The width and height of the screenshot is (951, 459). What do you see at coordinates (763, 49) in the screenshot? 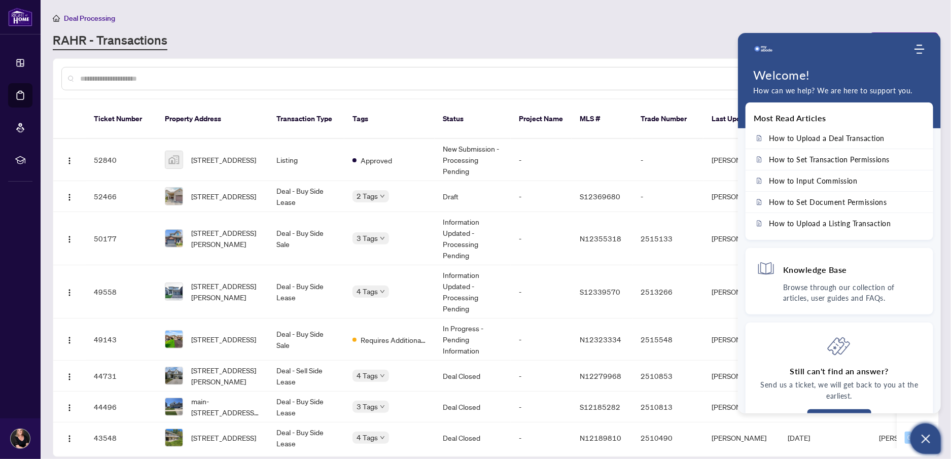
I see `img: logo` at bounding box center [763, 49].